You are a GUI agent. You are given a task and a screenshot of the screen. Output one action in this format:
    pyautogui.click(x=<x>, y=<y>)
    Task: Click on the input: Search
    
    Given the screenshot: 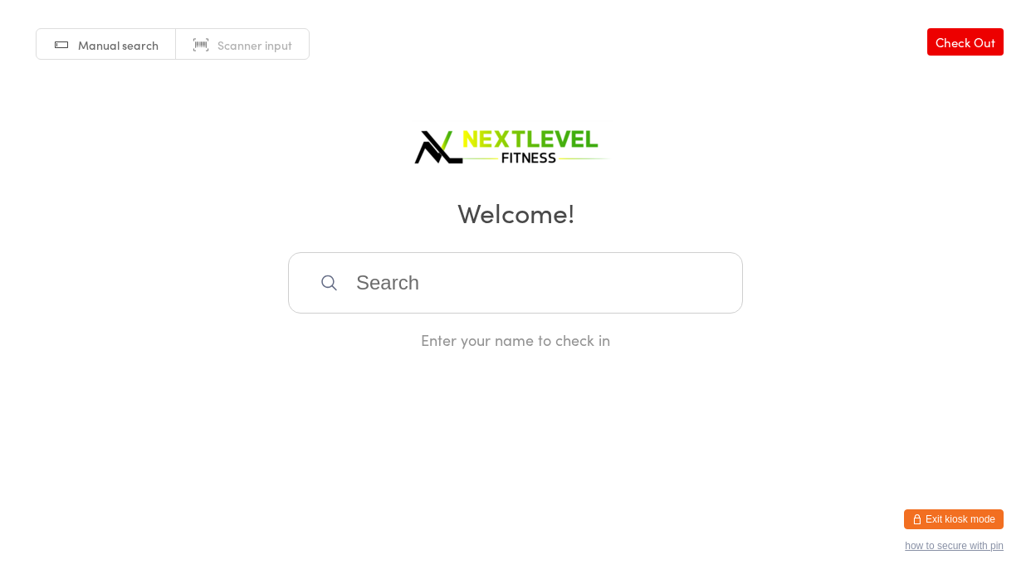 What is the action you would take?
    pyautogui.click(x=516, y=283)
    